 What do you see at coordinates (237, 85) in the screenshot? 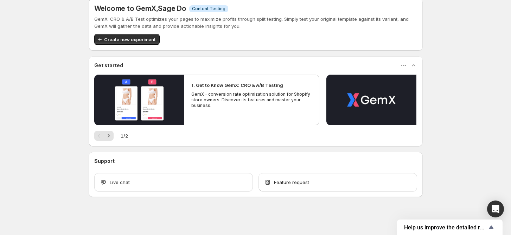
I see `h2: 1. Get to Know GemX: CRO & A/B Testing` at bounding box center [237, 85].